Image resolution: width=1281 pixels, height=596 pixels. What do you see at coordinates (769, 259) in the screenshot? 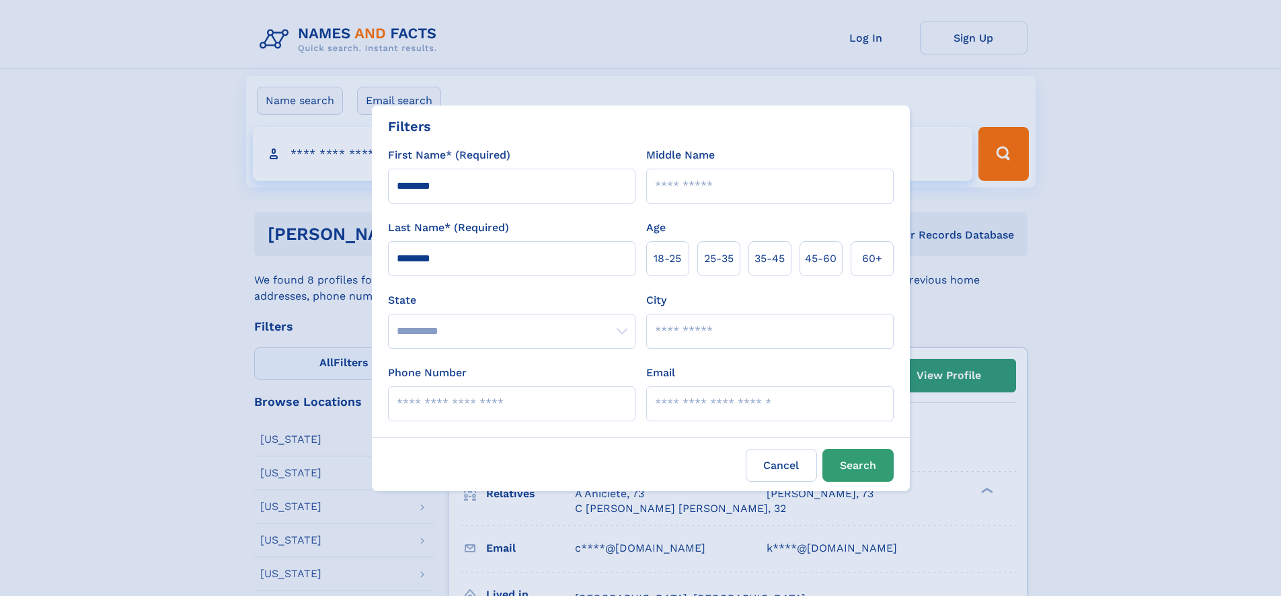
I see `span: 35‑45` at bounding box center [769, 259].